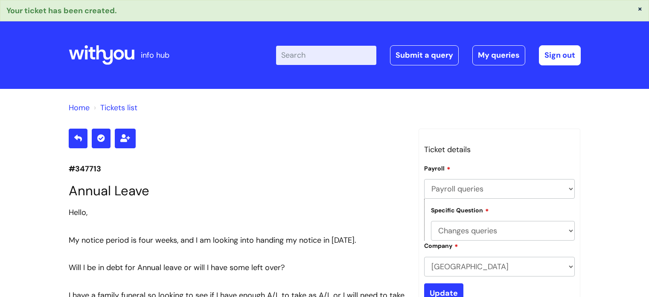 Image resolution: width=649 pixels, height=297 pixels. What do you see at coordinates (237, 190) in the screenshot?
I see `h1: Annual Leave` at bounding box center [237, 190].